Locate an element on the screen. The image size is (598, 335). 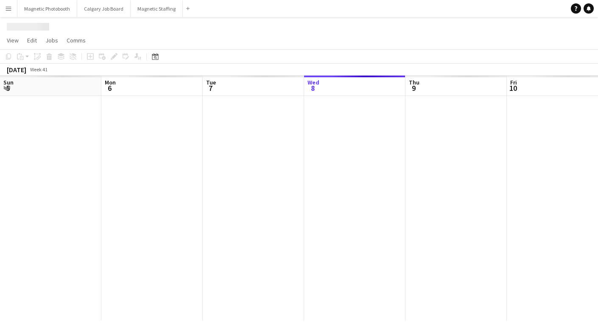
span: 8 is located at coordinates (313, 88).